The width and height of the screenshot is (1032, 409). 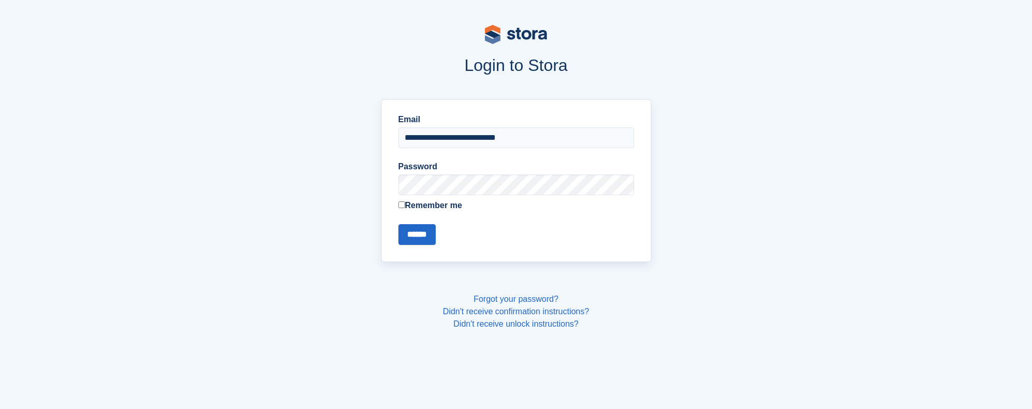 What do you see at coordinates (402, 205) in the screenshot?
I see `input: Remember me` at bounding box center [402, 205].